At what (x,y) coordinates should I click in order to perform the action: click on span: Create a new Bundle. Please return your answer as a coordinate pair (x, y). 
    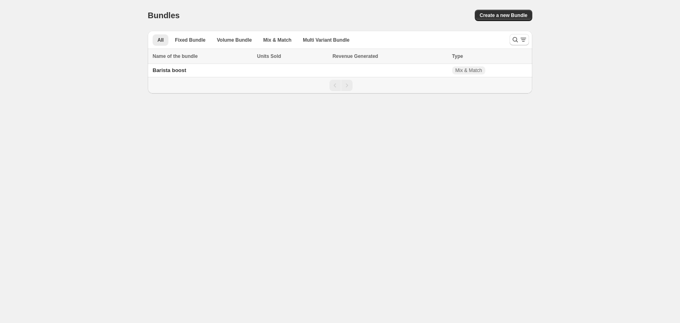
    Looking at the image, I should click on (503, 15).